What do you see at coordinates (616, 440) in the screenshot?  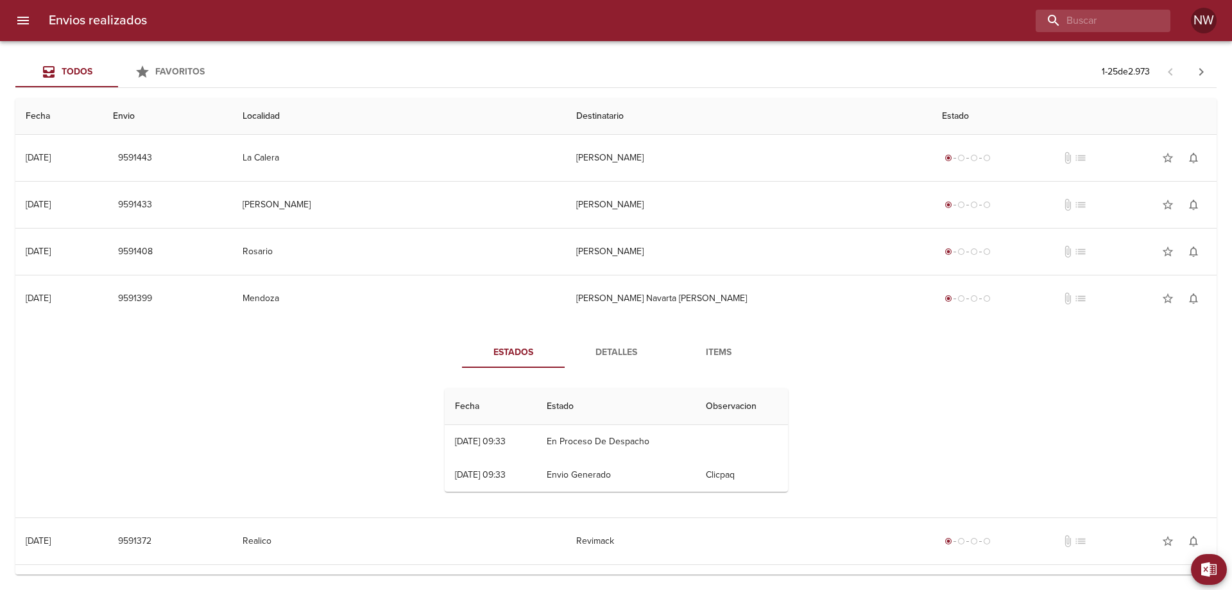 I see `table: Tabla de seguimiento` at bounding box center [616, 440].